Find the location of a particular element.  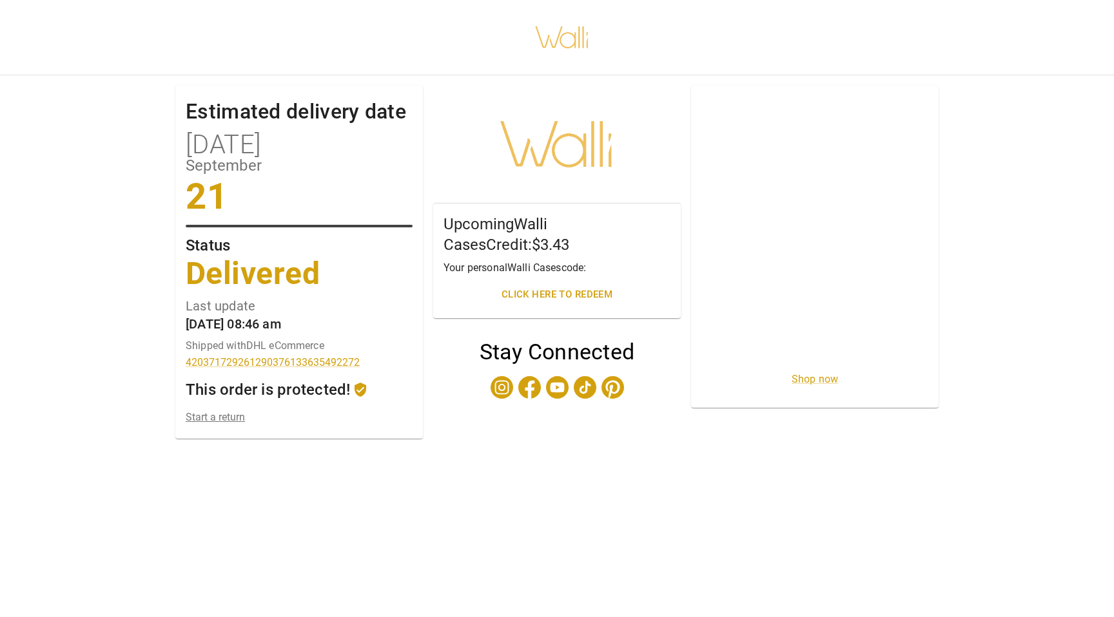

a: Click here to redeem is located at coordinates (557, 294).